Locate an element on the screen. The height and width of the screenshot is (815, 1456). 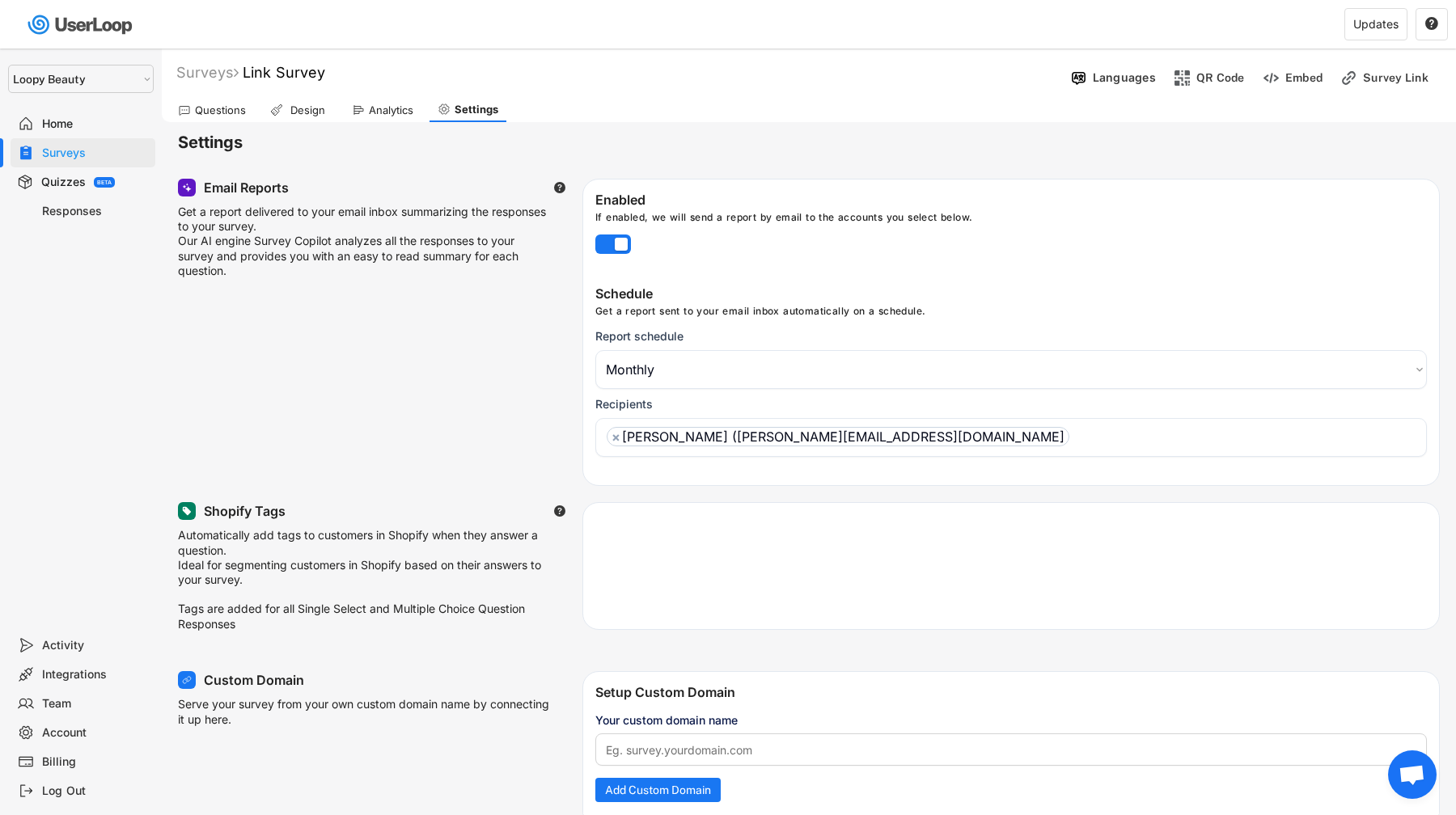
div: Shopify Tags is located at coordinates (244, 511).